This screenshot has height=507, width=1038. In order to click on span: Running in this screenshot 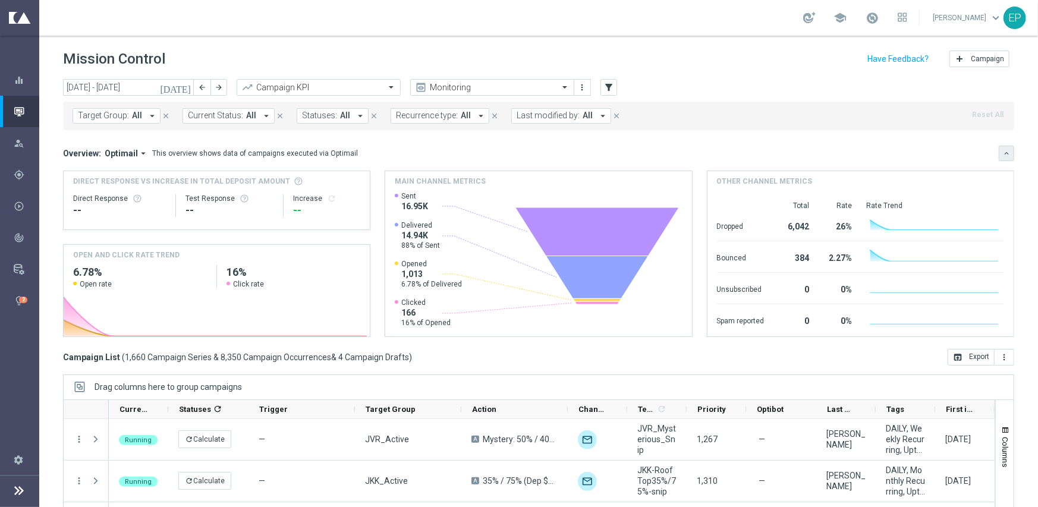, I will do `click(138, 440)`.